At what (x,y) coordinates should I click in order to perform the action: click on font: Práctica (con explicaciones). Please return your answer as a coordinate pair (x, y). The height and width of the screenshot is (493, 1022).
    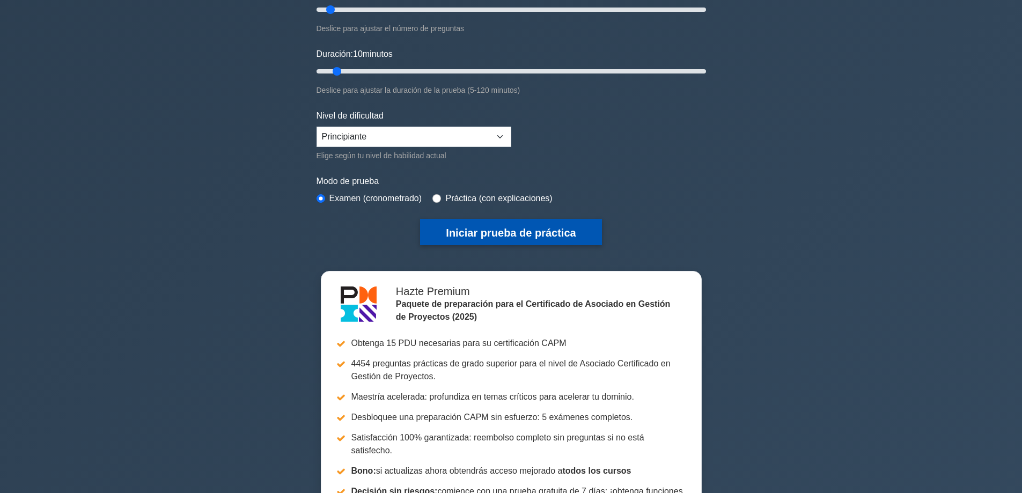
    Looking at the image, I should click on (499, 198).